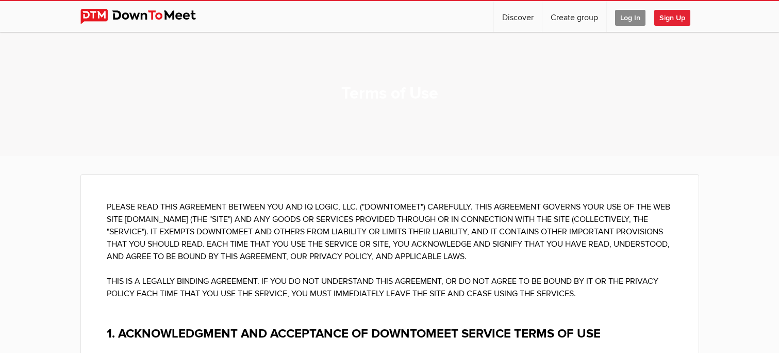 The image size is (779, 353). Describe the element at coordinates (630, 18) in the screenshot. I see `span: Log In` at that location.